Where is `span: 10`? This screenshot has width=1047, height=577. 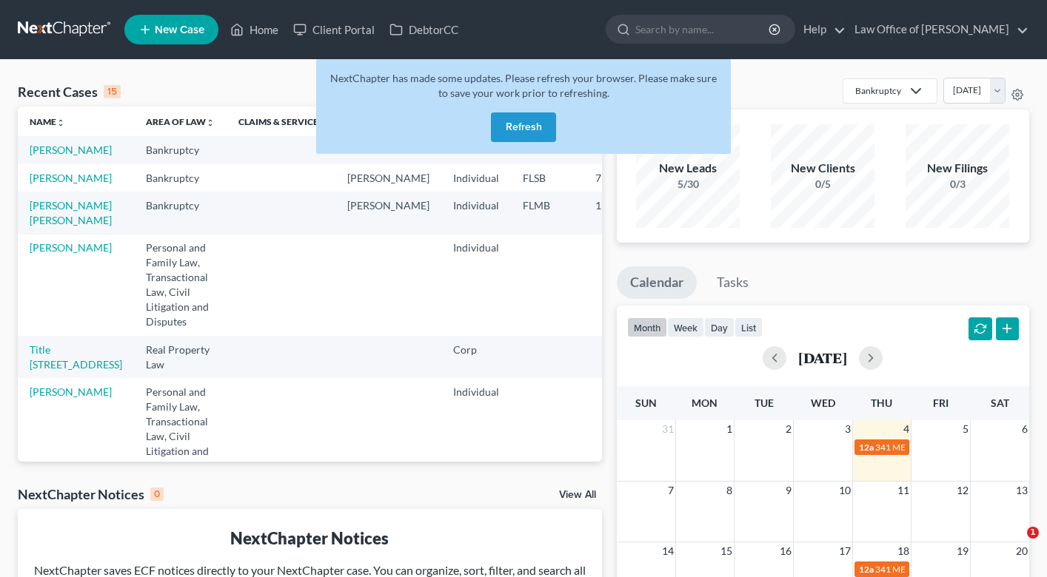 span: 10 is located at coordinates (845, 491).